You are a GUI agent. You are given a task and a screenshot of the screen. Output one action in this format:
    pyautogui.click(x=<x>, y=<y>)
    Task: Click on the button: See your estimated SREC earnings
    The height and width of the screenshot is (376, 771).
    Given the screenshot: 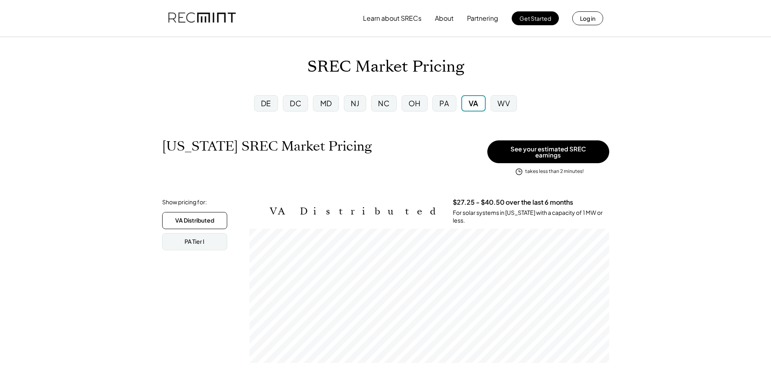 What is the action you would take?
    pyautogui.click(x=548, y=152)
    